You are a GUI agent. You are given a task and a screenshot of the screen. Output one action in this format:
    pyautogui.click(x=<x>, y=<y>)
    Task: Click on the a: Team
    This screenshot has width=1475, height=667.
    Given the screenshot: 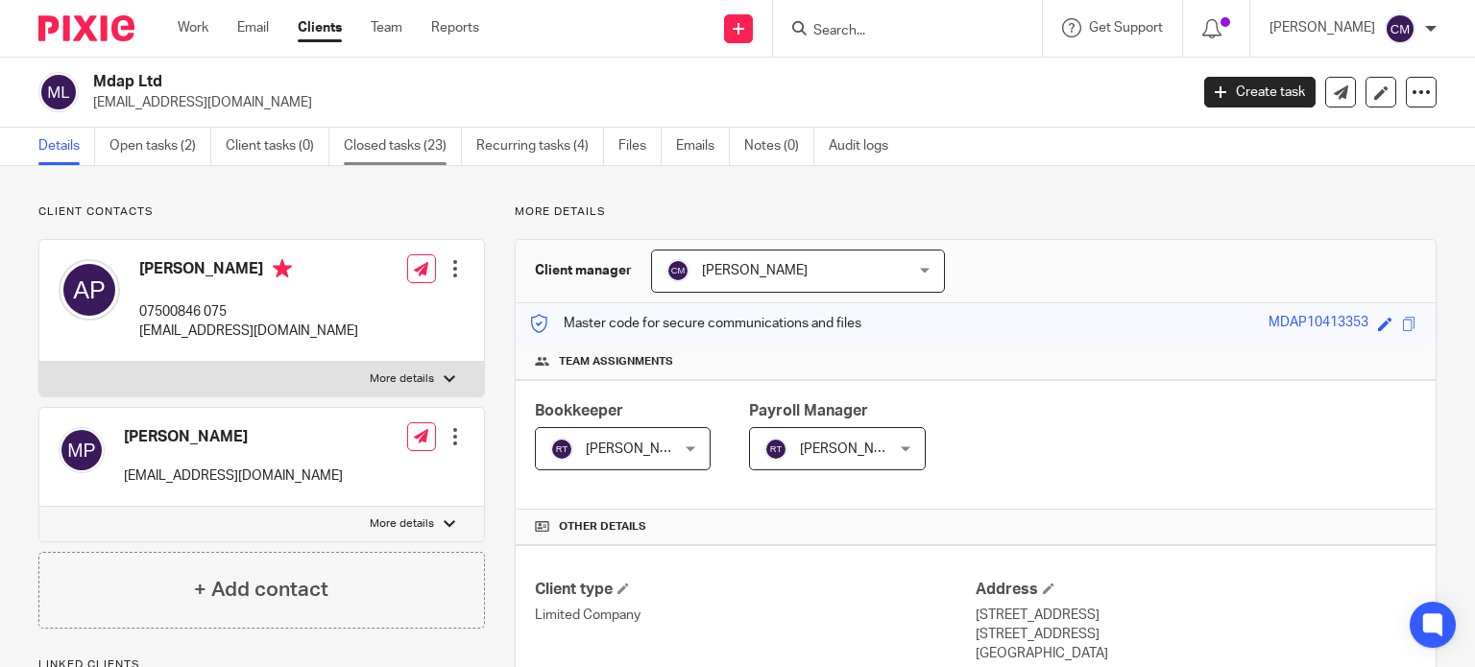 What is the action you would take?
    pyautogui.click(x=386, y=28)
    